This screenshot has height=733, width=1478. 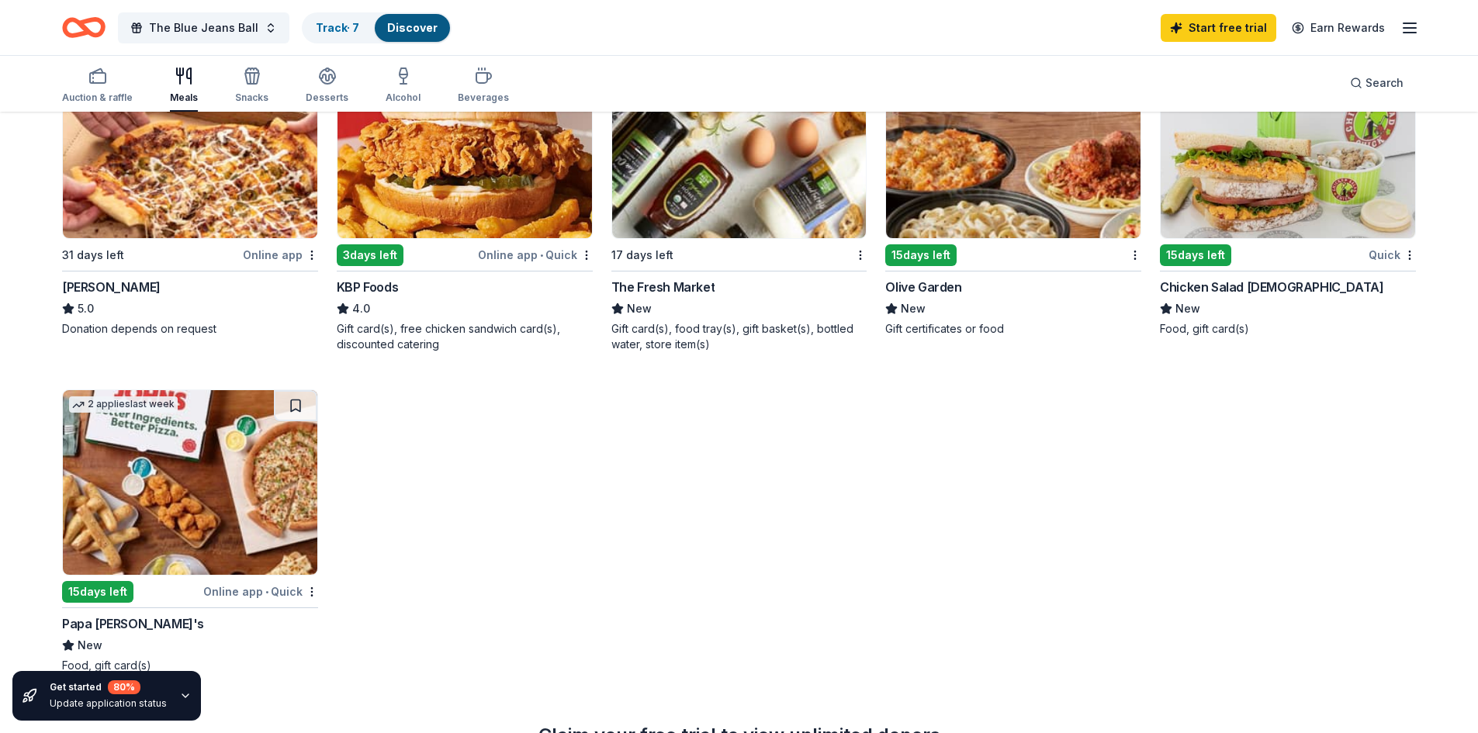 I want to click on div: Snacks, so click(x=251, y=98).